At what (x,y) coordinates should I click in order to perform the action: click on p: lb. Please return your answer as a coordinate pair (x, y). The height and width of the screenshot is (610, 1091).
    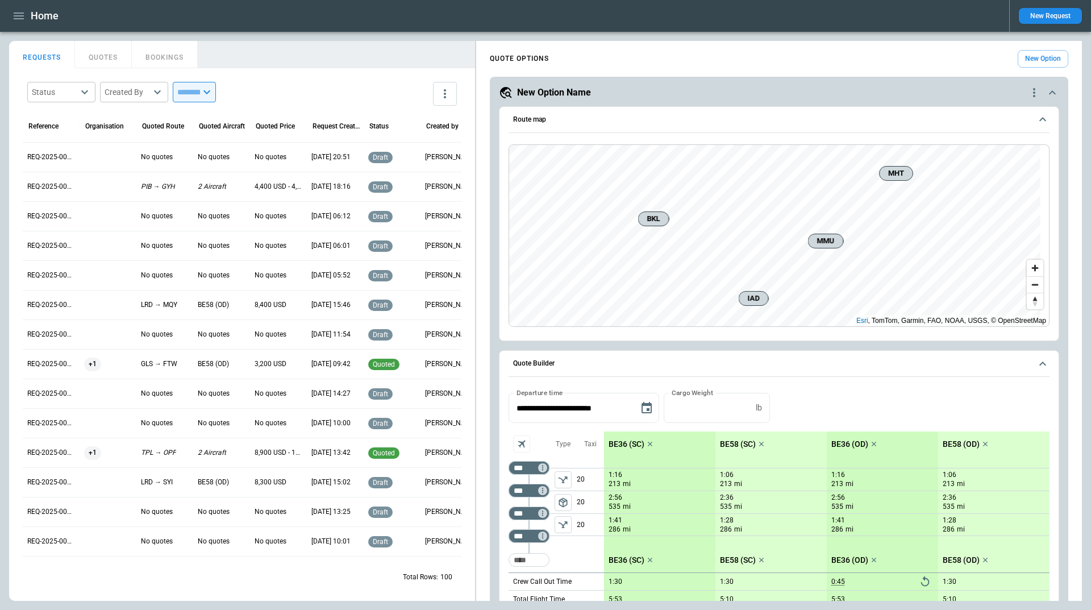
    Looking at the image, I should click on (758, 407).